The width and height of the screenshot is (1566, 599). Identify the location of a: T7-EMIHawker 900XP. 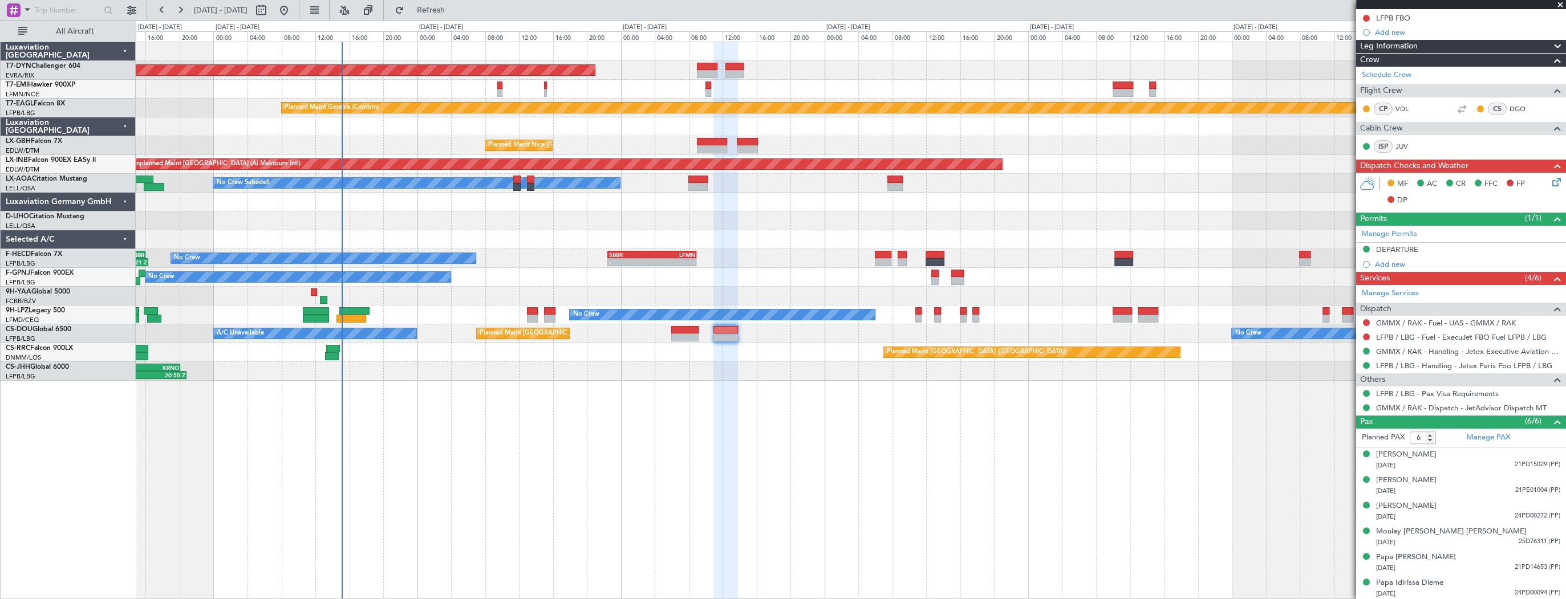
(40, 85).